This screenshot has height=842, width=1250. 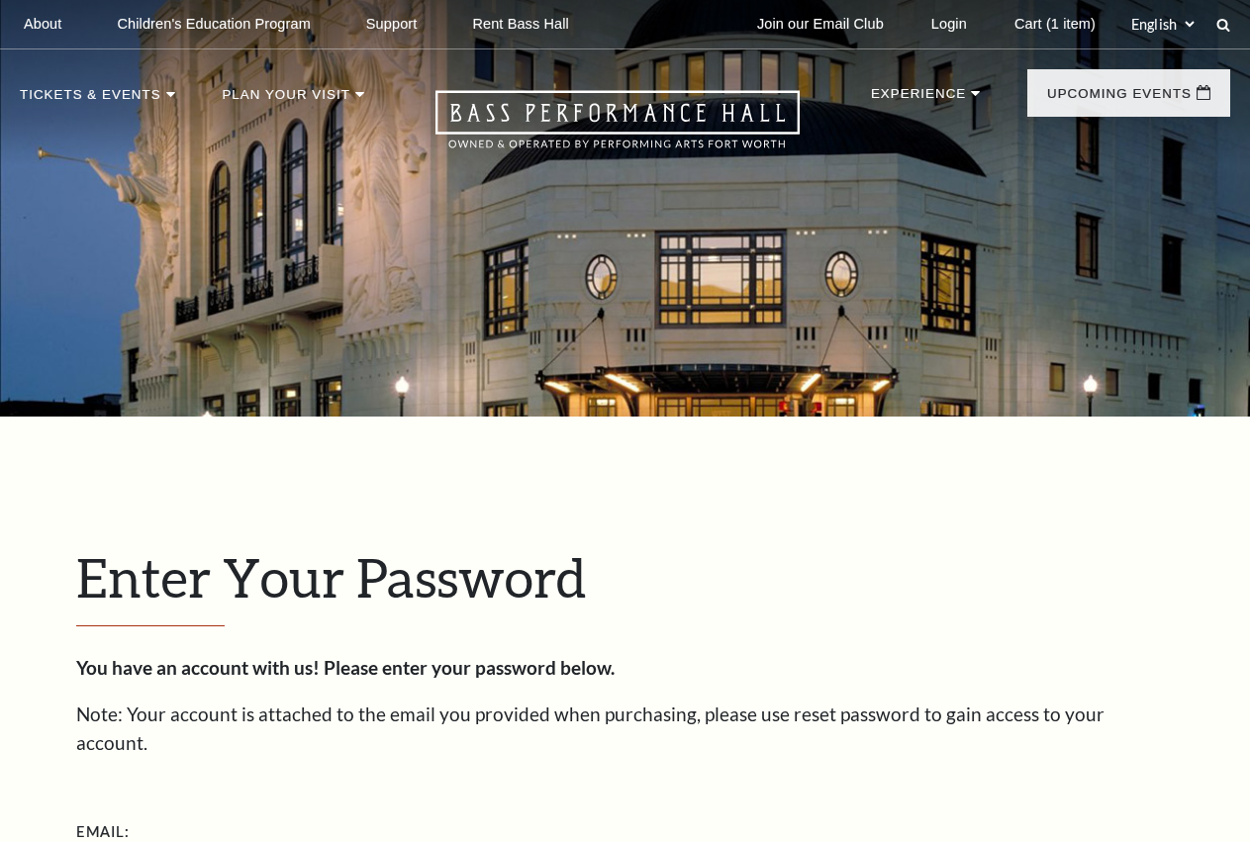 I want to click on p: Note: Your account is attached to the email you provided when purchasing, please use reset passwo..., so click(x=625, y=728).